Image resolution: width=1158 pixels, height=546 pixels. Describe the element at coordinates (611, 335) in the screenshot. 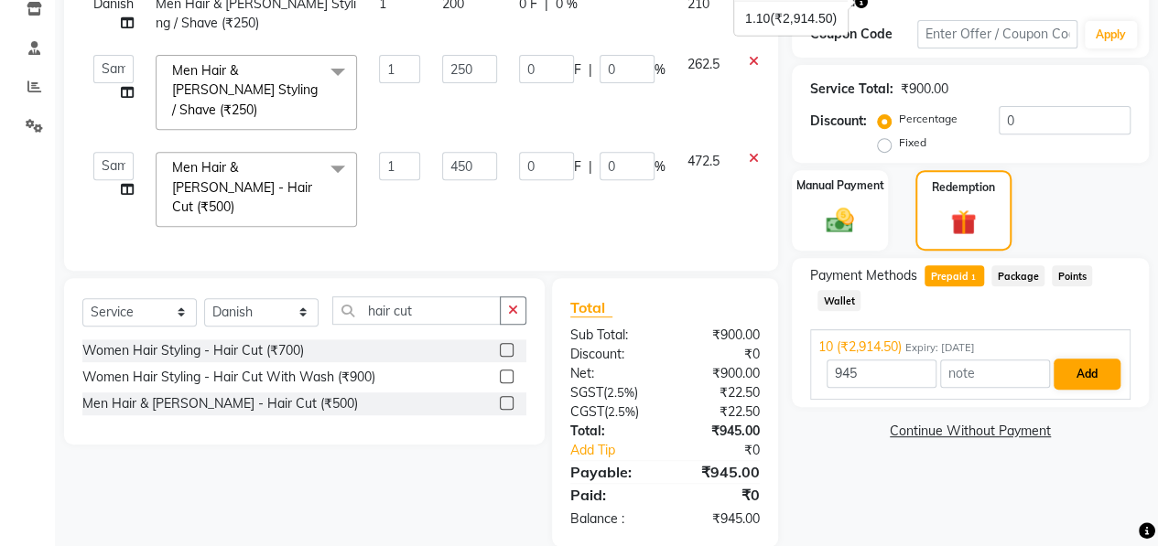

I see `div: Sub Total:` at that location.